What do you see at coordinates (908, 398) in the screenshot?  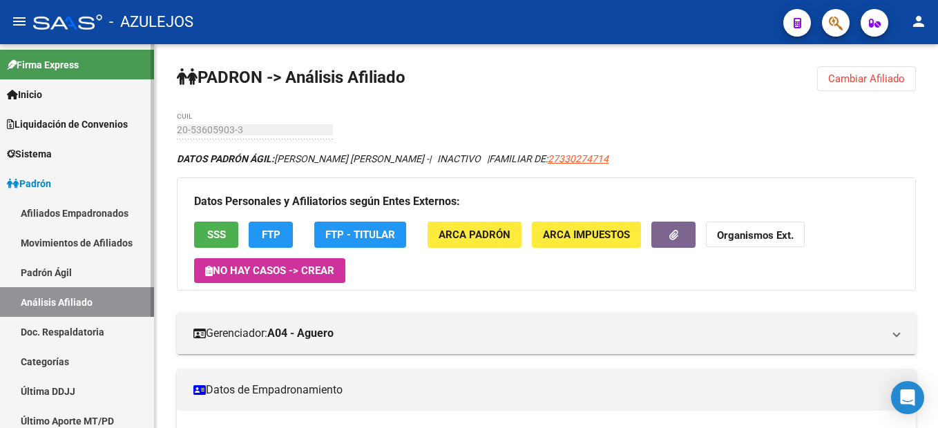 I see `div: Open Intercom Messenger` at bounding box center [908, 398].